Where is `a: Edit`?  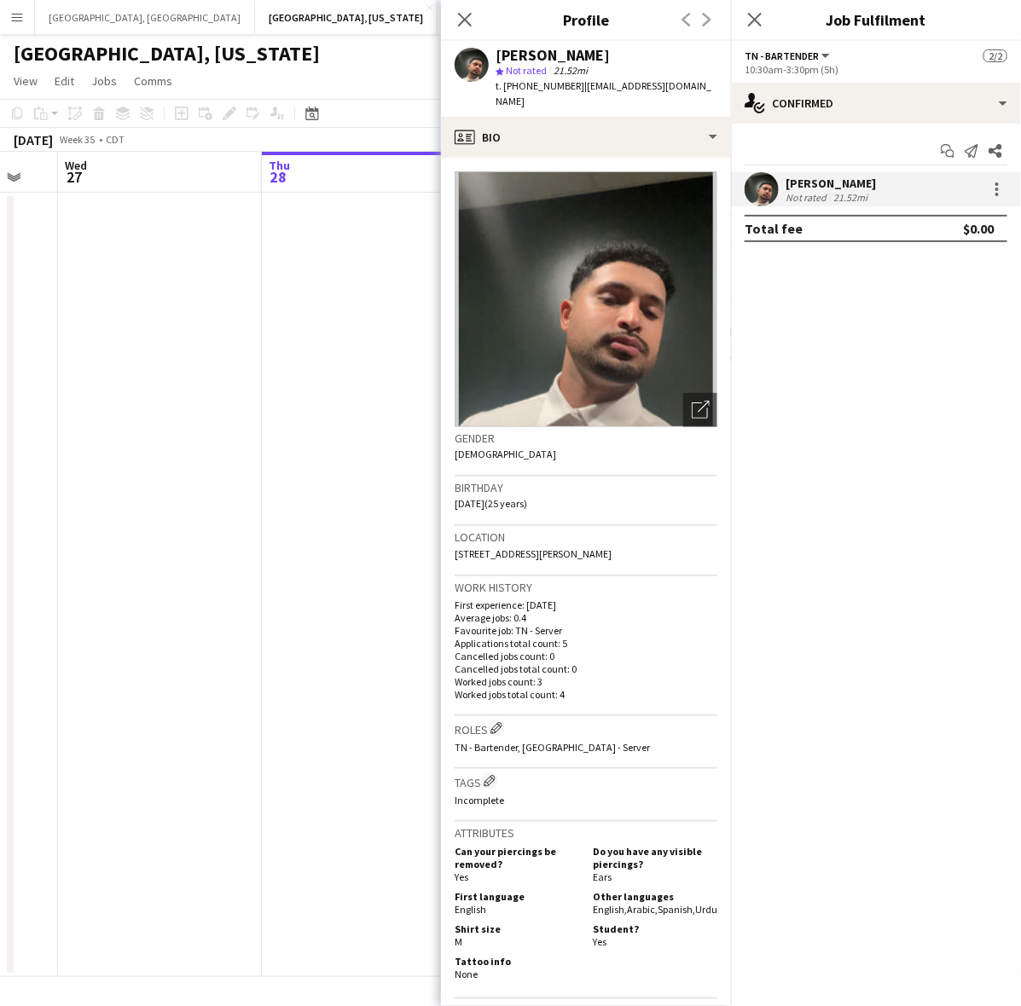 a: Edit is located at coordinates (64, 81).